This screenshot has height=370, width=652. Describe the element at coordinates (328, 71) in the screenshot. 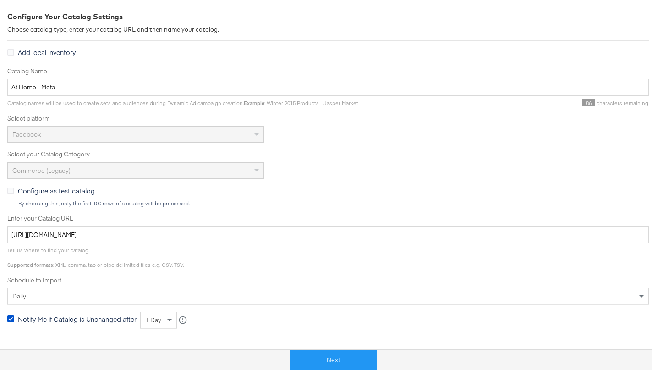

I see `label: Catalog Name` at that location.